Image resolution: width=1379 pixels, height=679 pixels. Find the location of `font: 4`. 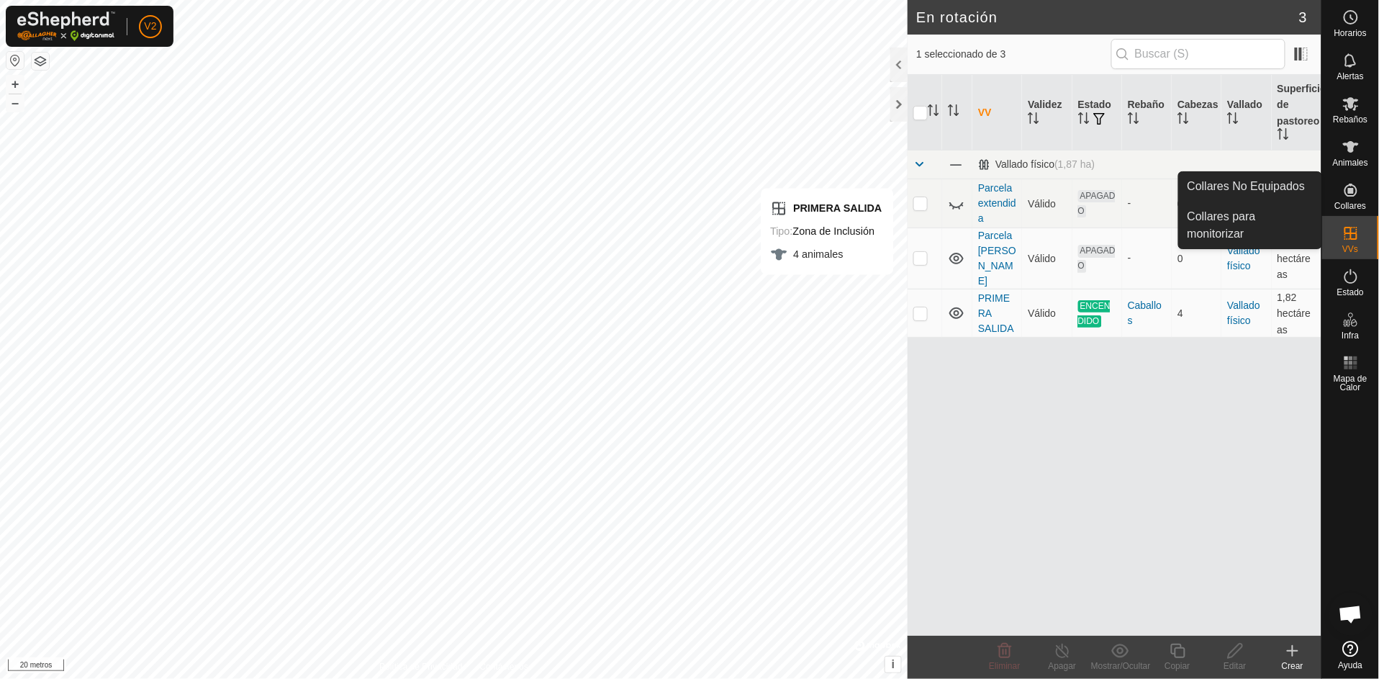

font: 4 is located at coordinates (1180, 313).